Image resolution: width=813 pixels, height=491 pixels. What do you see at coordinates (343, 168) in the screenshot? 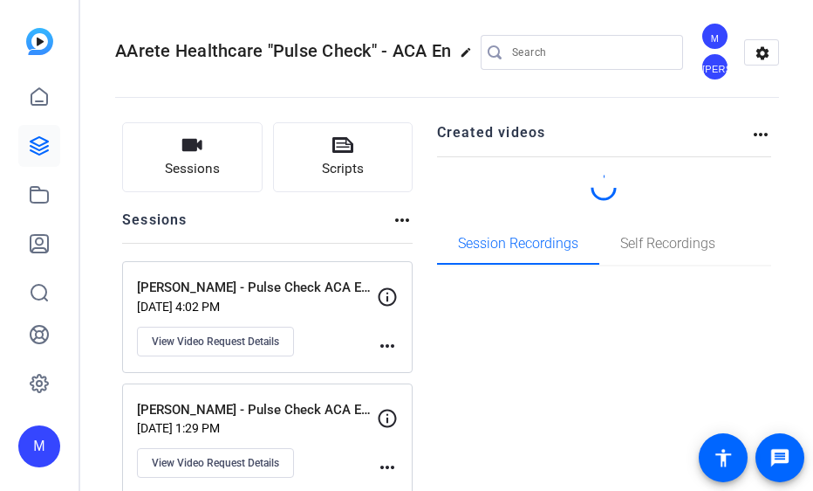
I see `span: Scripts` at bounding box center [343, 168].